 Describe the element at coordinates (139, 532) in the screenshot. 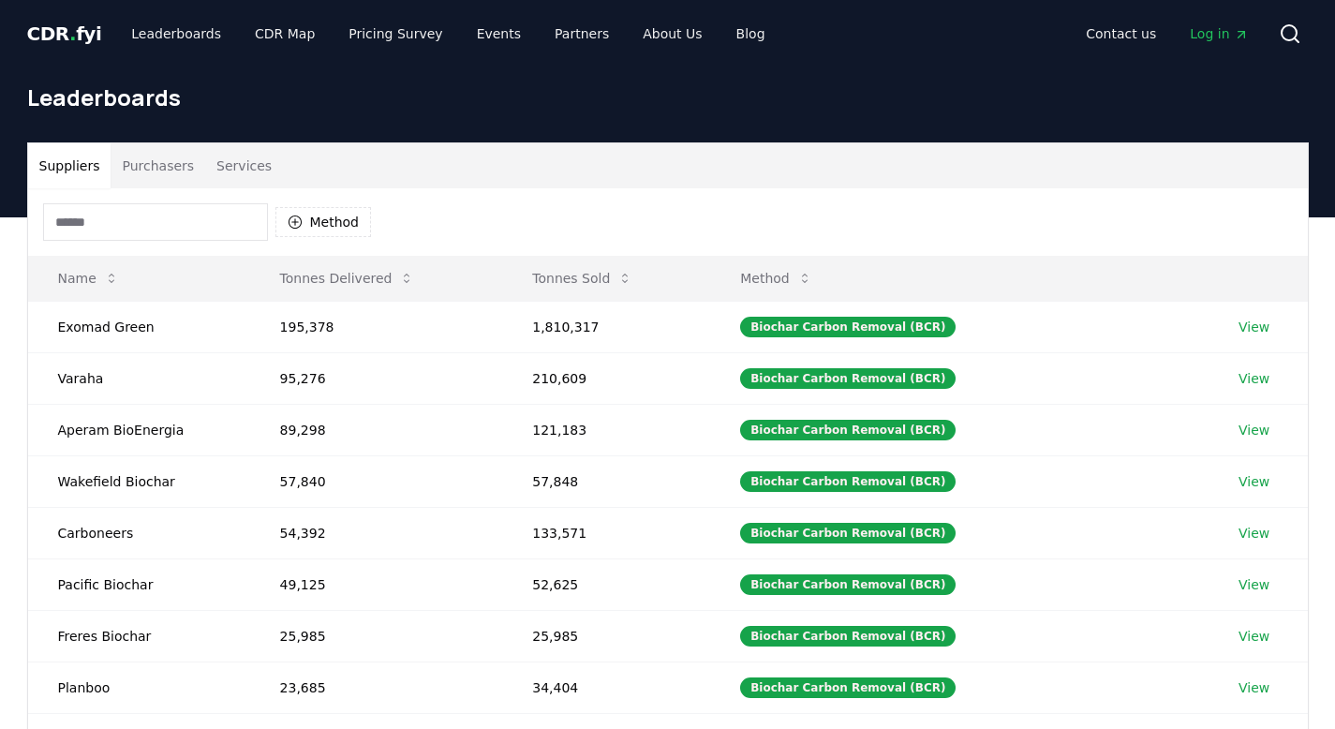

I see `td: Carboneers` at that location.